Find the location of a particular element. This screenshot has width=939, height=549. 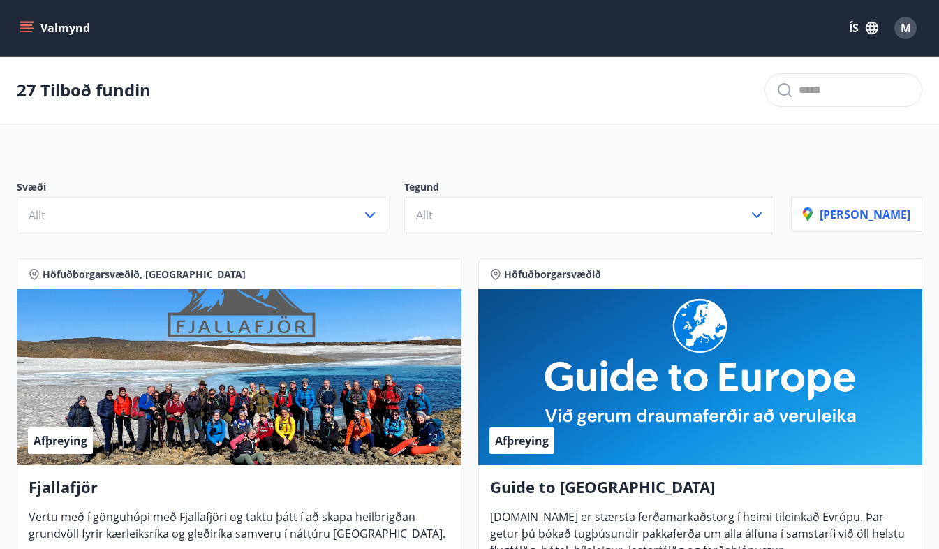

button: ÍS is located at coordinates (864, 28).